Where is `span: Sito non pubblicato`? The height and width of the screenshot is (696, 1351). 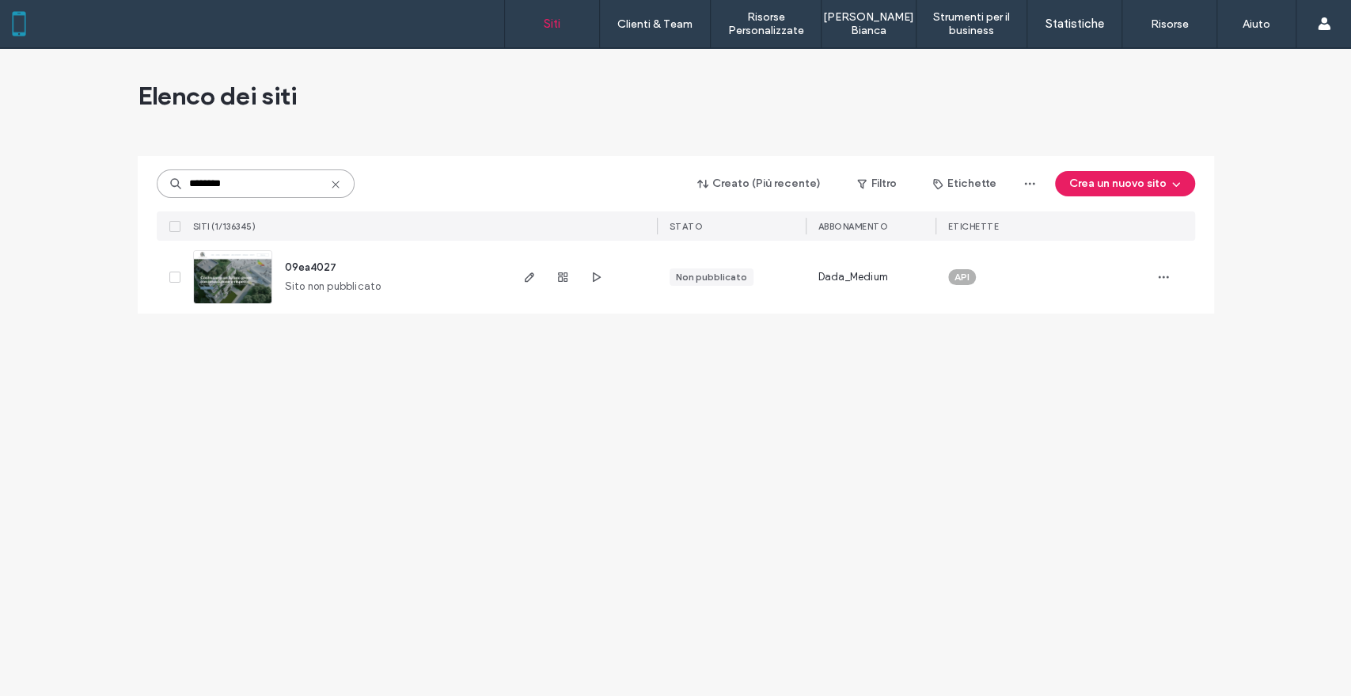
span: Sito non pubblicato is located at coordinates (333, 287).